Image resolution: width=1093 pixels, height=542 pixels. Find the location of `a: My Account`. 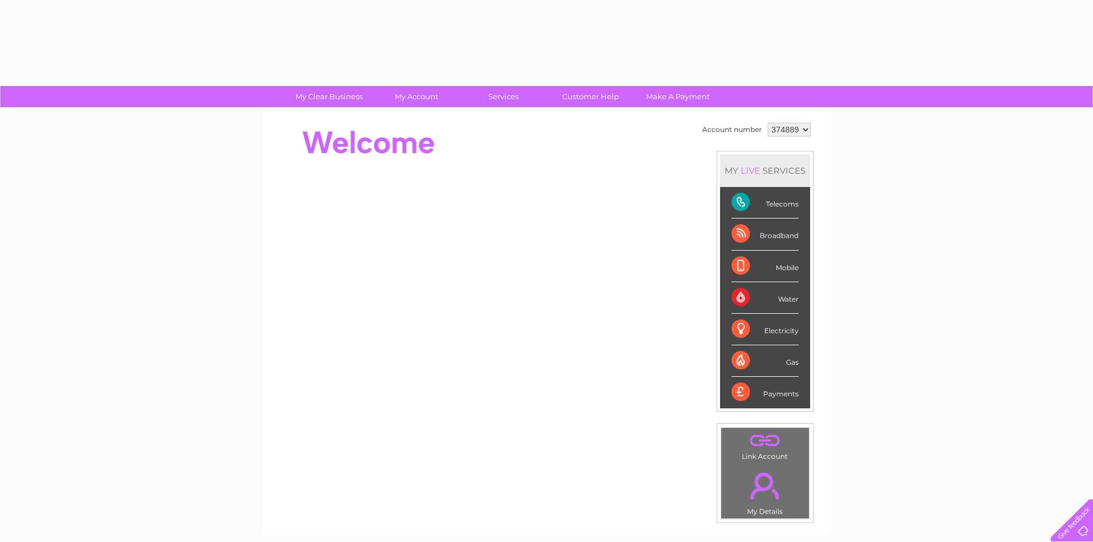

a: My Account is located at coordinates (416, 96).